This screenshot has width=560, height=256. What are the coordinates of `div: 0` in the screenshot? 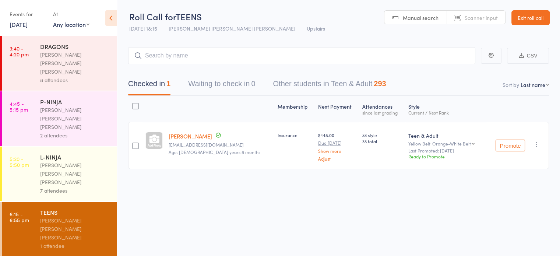 It's located at (253, 84).